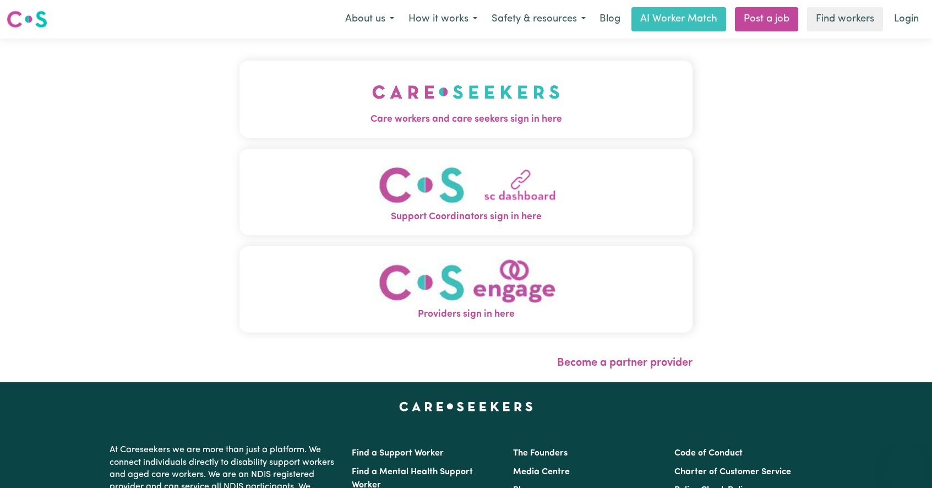 The width and height of the screenshot is (932, 488). I want to click on a: Charter of Customer Service, so click(733, 472).